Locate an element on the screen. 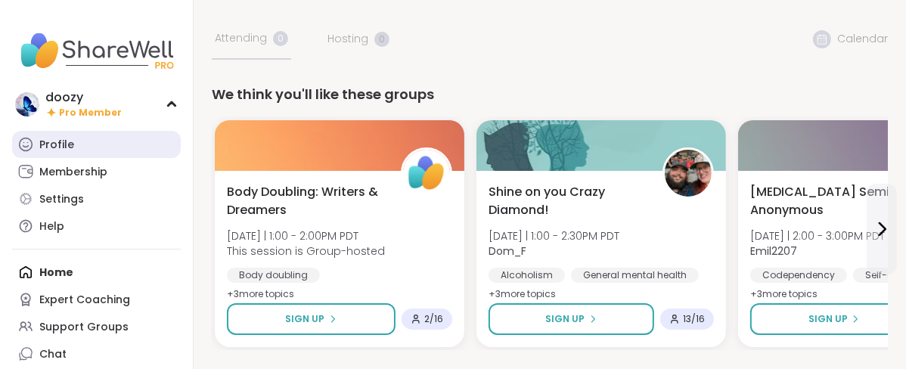 This screenshot has height=369, width=906. div: Settings is located at coordinates (61, 200).